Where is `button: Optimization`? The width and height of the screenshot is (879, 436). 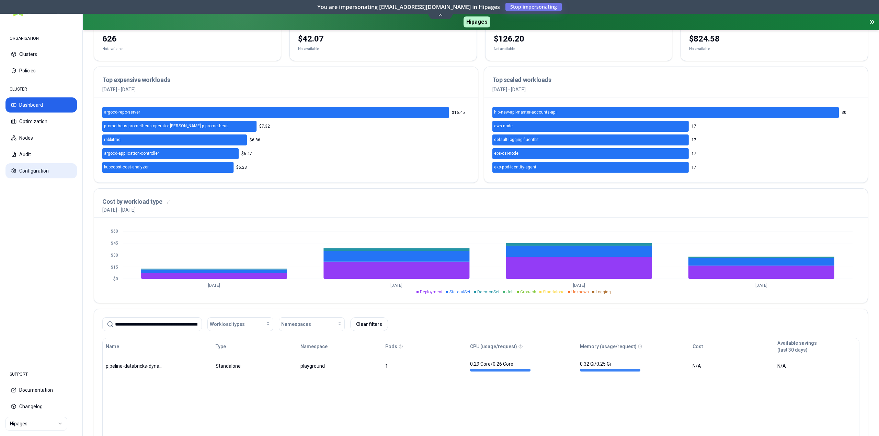
button: Optimization is located at coordinates (41, 122).